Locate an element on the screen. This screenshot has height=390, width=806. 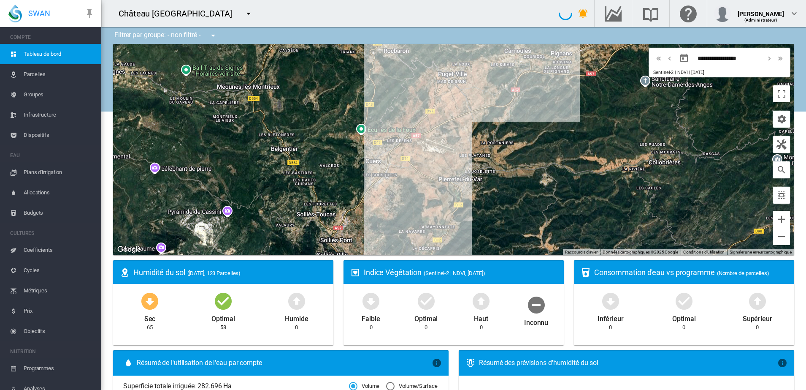
md-icon: icon-heart-box-outline is located at coordinates (355, 272).